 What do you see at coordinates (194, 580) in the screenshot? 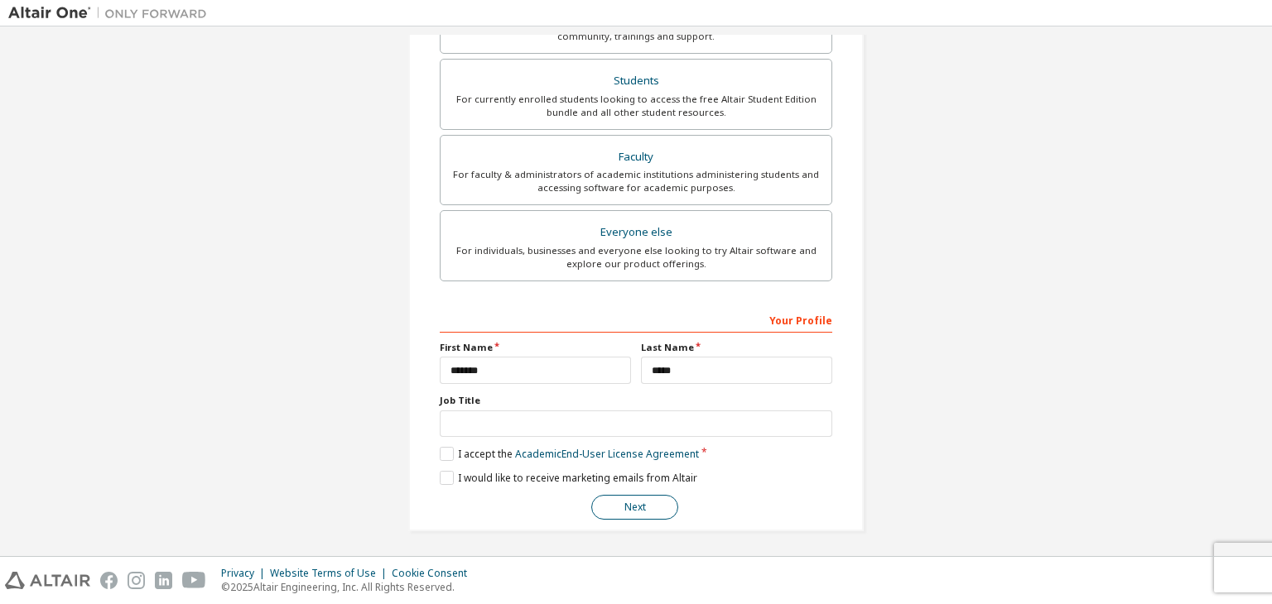
I see `img: youtube.svg` at bounding box center [194, 580].